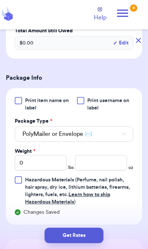 The width and height of the screenshot is (148, 249). Describe the element at coordinates (110, 104) in the screenshot. I see `span: Print username on label` at that location.